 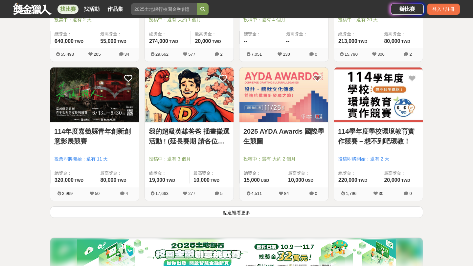 What do you see at coordinates (67, 54) in the screenshot?
I see `span: 55,493` at bounding box center [67, 54].